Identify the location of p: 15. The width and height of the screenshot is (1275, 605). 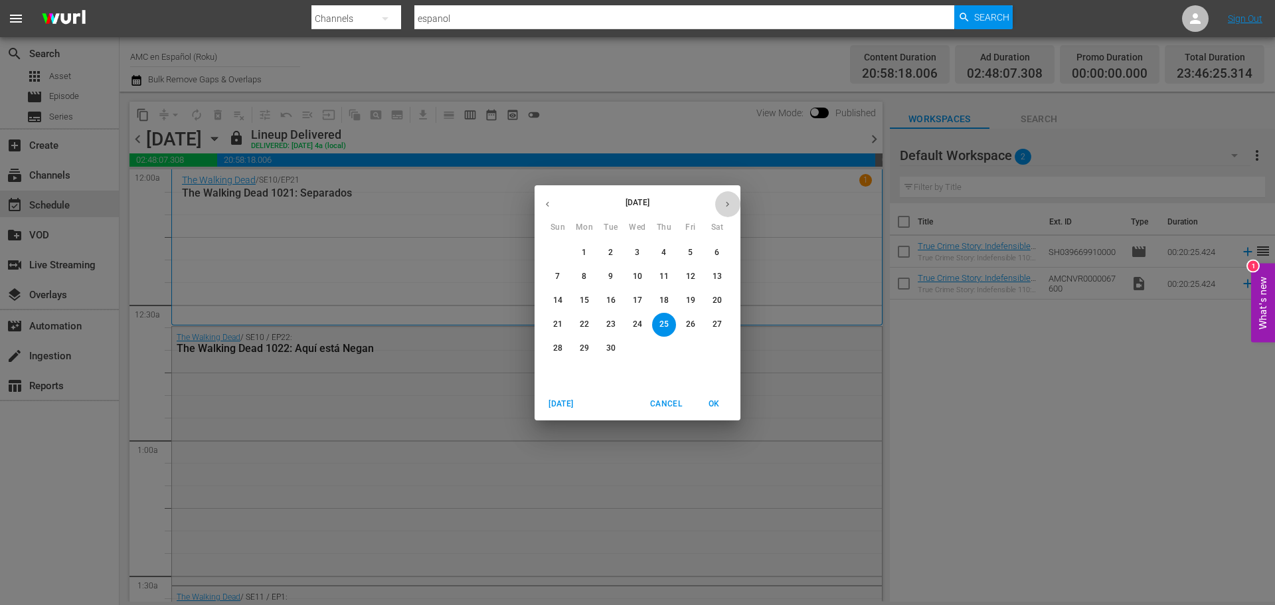
(584, 300).